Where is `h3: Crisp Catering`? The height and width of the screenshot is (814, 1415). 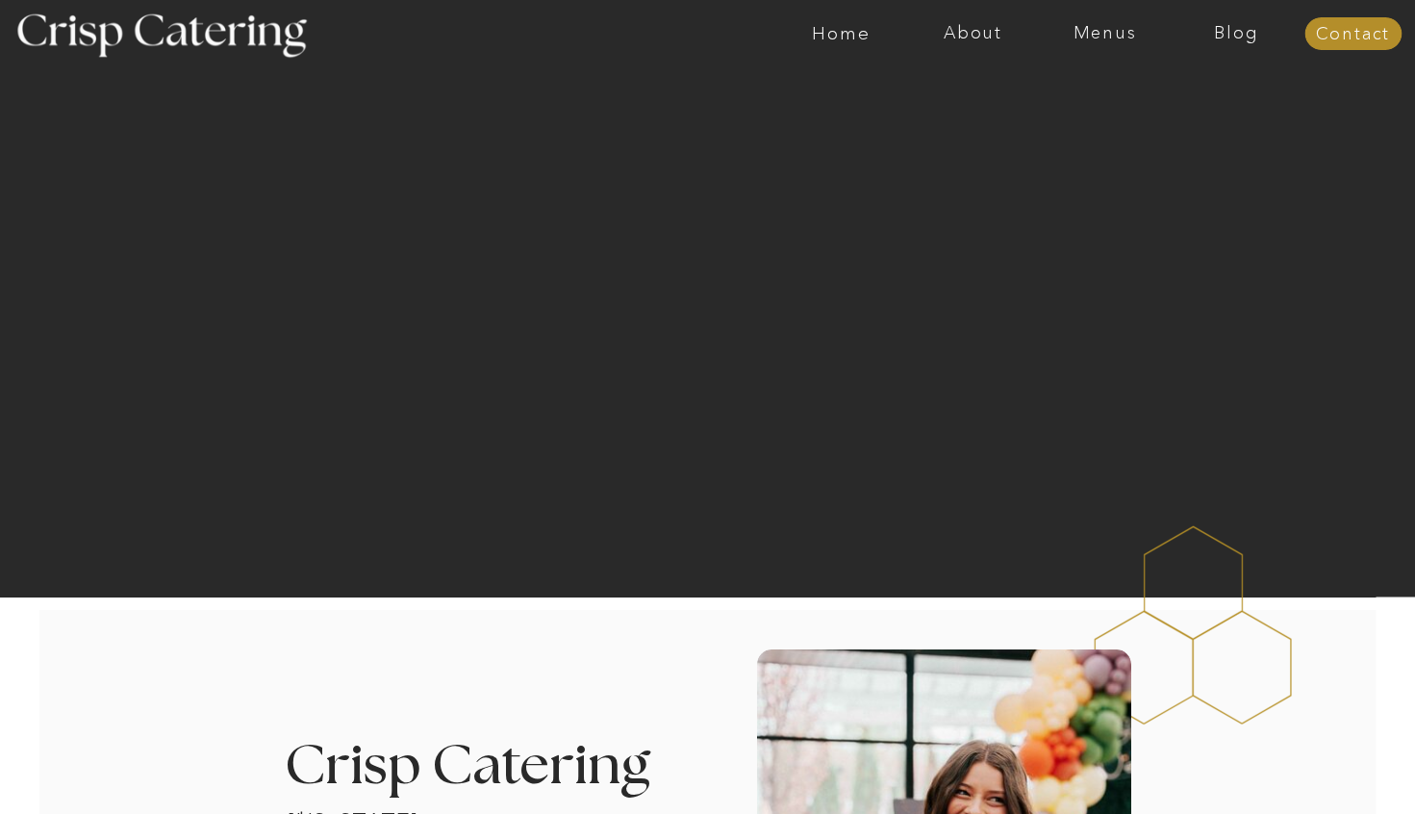 h3: Crisp Catering is located at coordinates (491, 767).